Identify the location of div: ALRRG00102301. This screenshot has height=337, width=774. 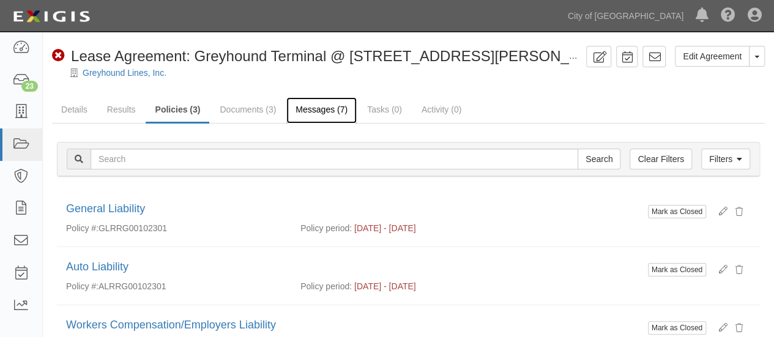
(174, 286).